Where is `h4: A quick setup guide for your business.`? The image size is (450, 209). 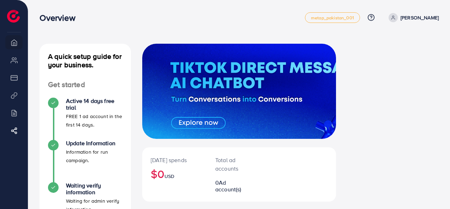
h4: A quick setup guide for your business. is located at coordinates (85, 61).